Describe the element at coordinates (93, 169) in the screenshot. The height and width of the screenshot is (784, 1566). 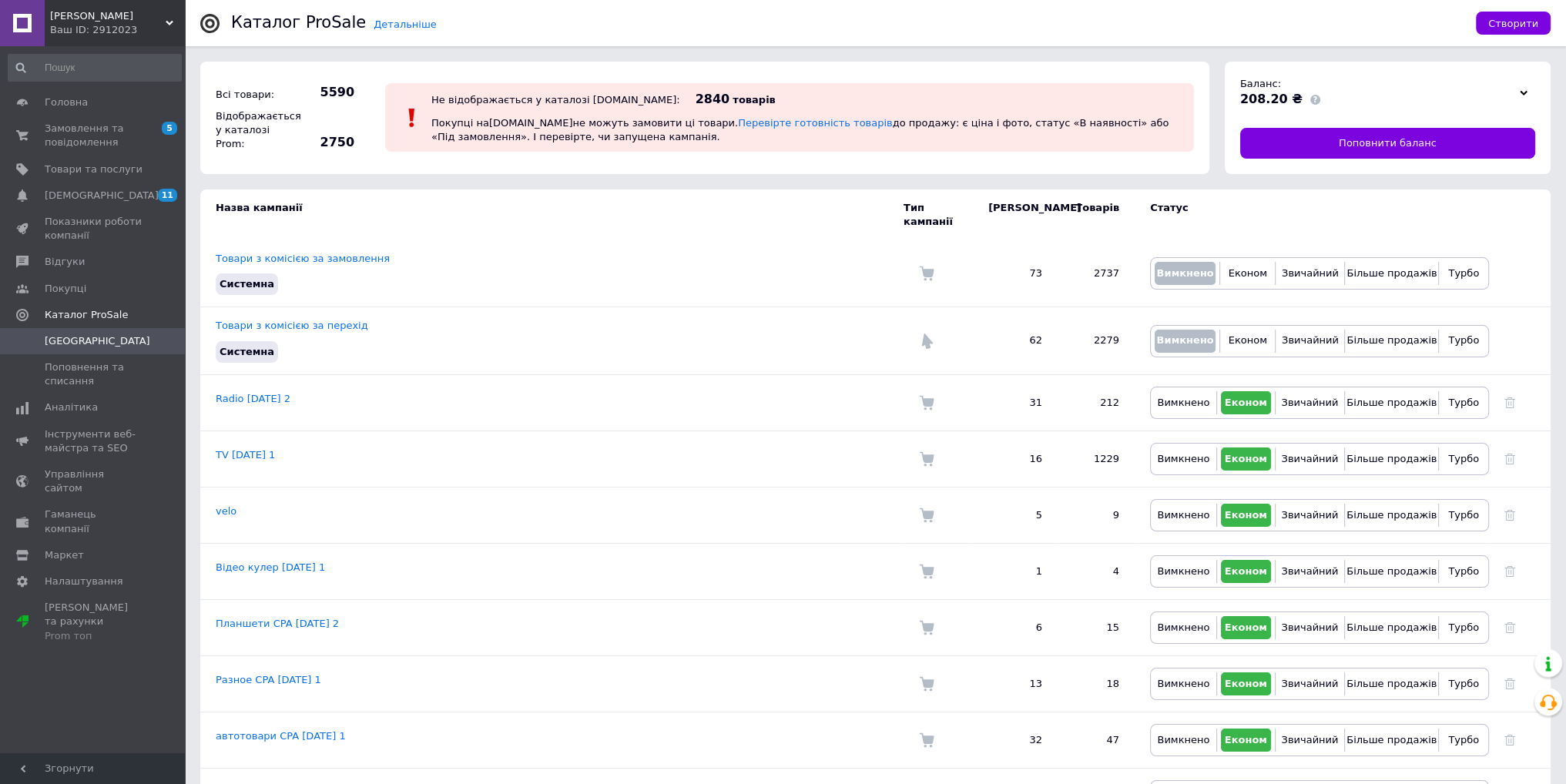
I see `span: Товари та послуги` at that location.